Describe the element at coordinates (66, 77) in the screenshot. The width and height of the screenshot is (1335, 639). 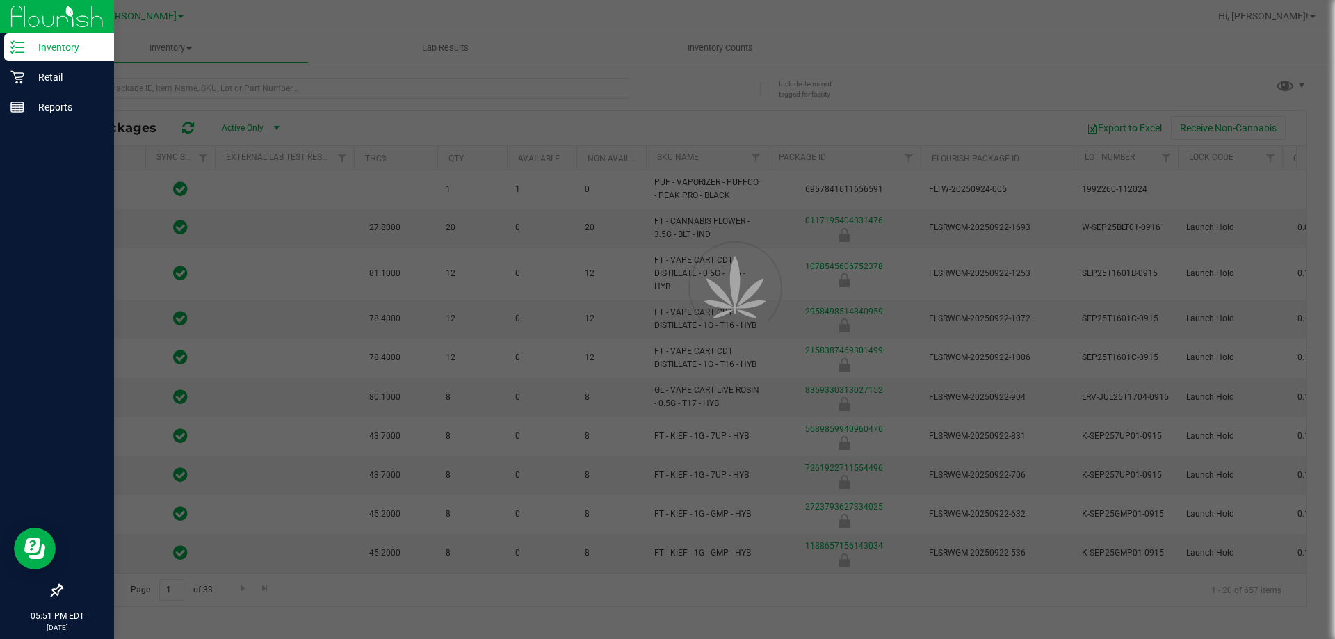
I see `p: Retail` at that location.